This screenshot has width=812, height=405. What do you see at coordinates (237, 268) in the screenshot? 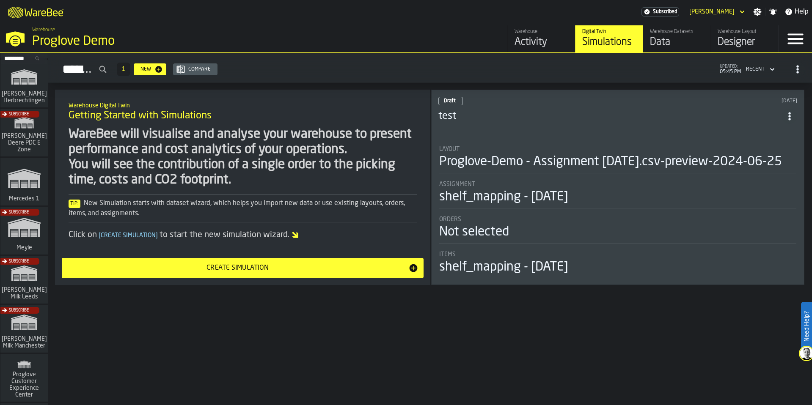
I see `div: Create Simulation` at bounding box center [237, 268].